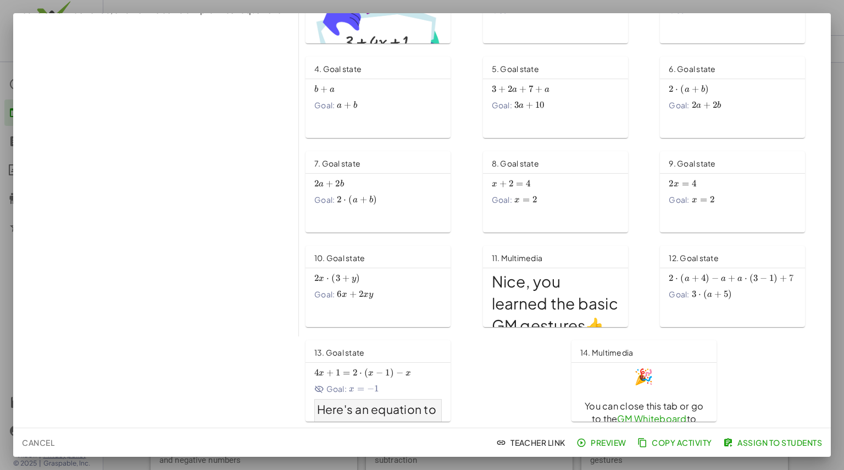 The width and height of the screenshot is (844, 470). What do you see at coordinates (606, 352) in the screenshot?
I see `span: 14. Multimedia` at bounding box center [606, 352].